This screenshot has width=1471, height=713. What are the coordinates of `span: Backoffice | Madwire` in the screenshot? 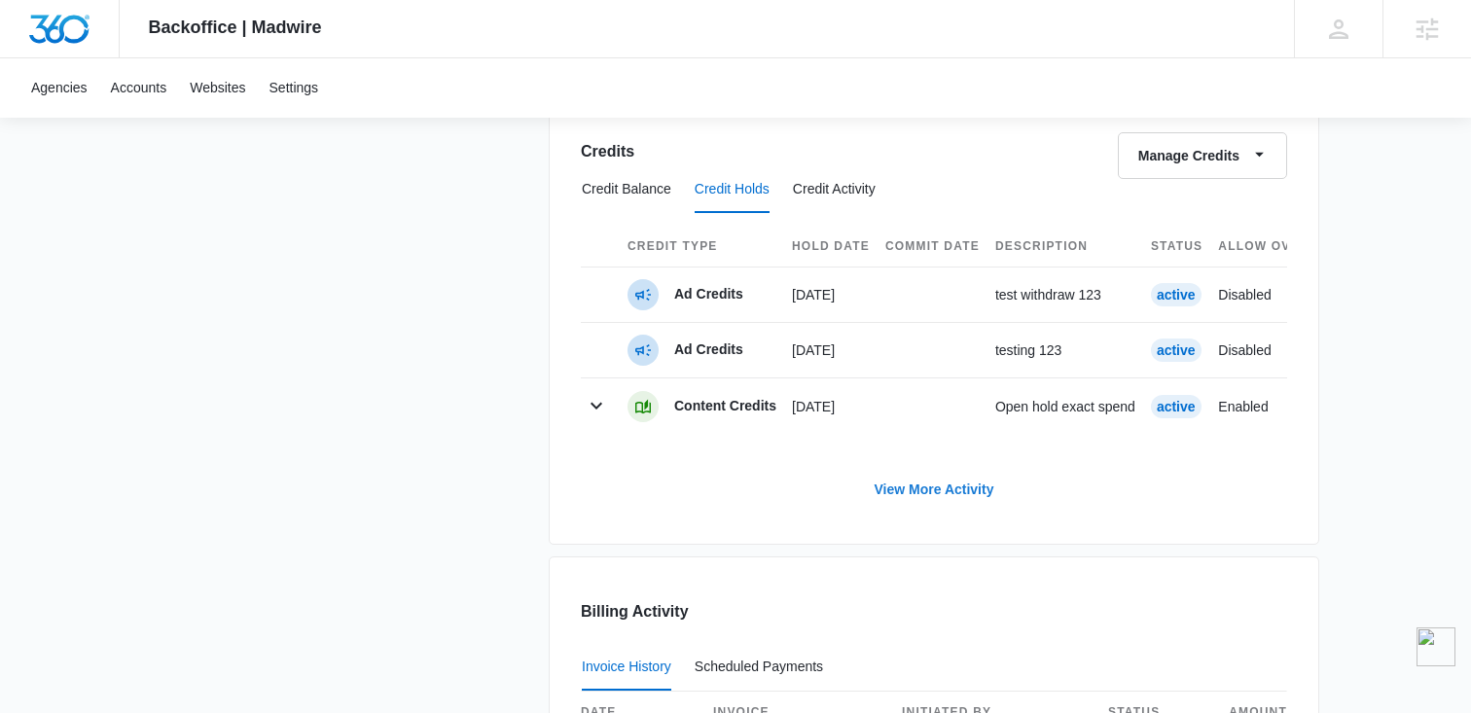 It's located at (235, 27).